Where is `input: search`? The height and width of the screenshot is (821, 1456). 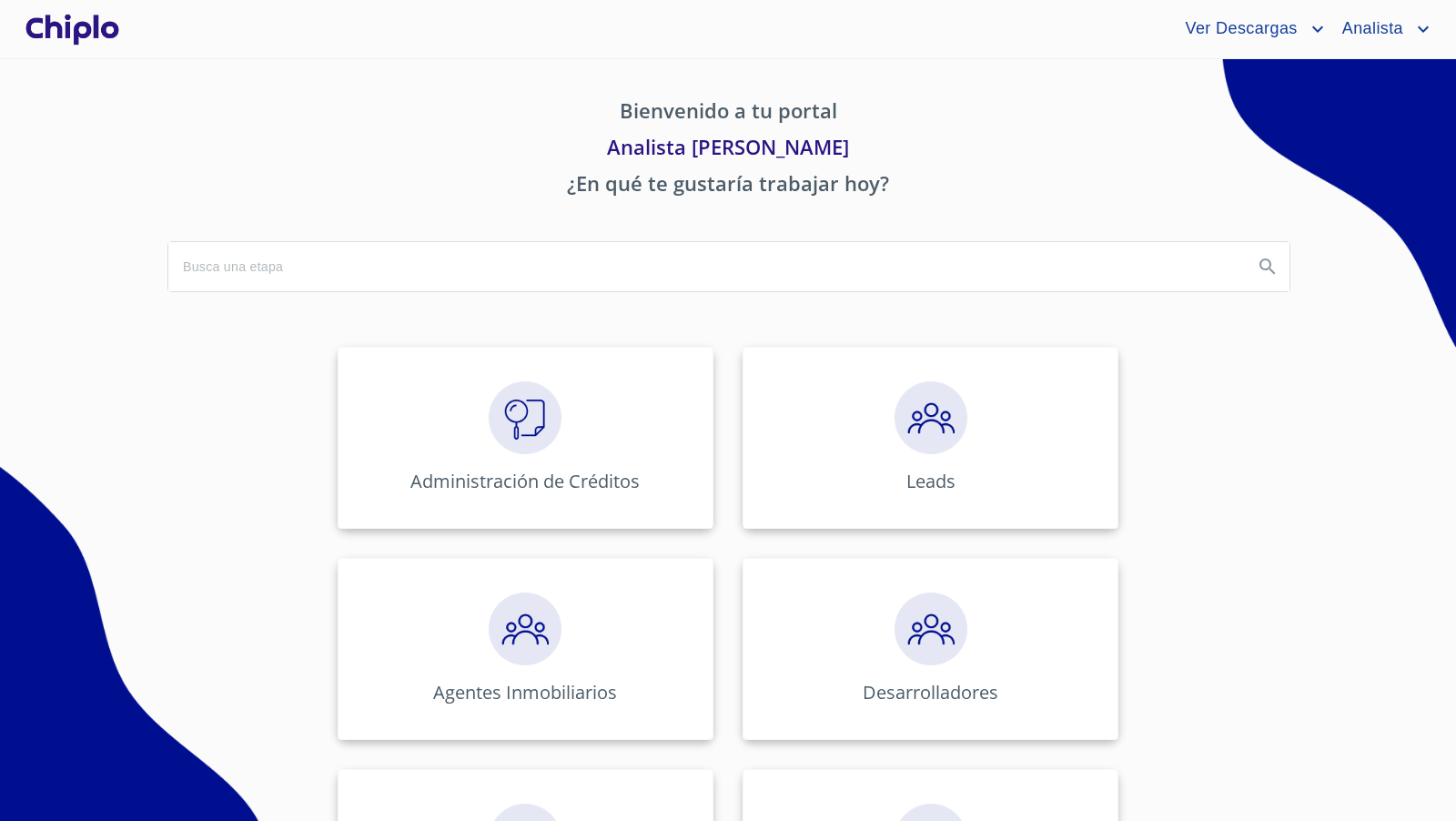
input: search is located at coordinates (703, 267).